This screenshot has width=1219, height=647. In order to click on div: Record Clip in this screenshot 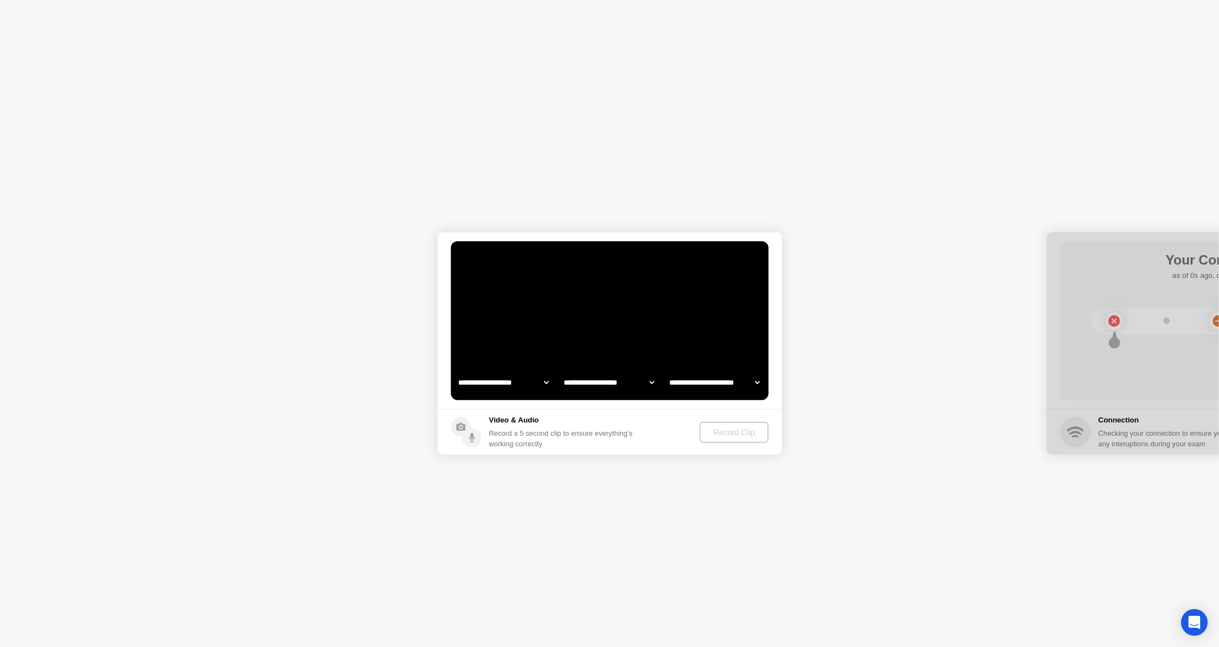, I will do `click(734, 432)`.